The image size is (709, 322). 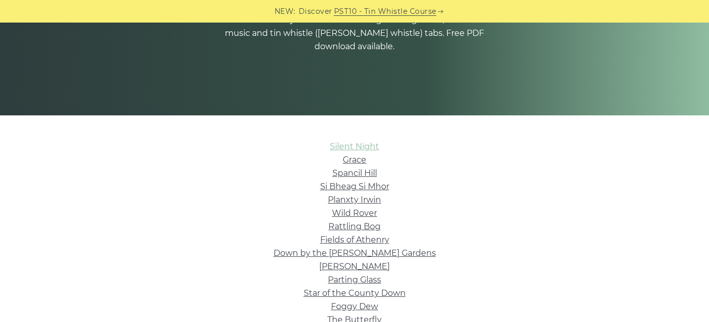 What do you see at coordinates (355, 213) in the screenshot?
I see `a: Wild Rover` at bounding box center [355, 213].